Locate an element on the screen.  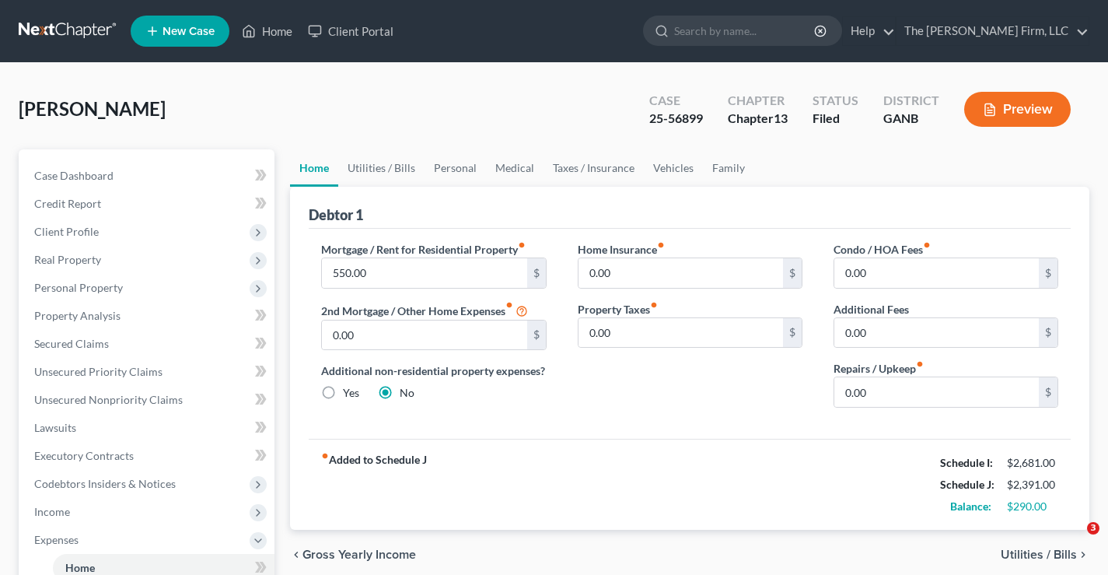
strong: Schedule I: is located at coordinates (967, 462).